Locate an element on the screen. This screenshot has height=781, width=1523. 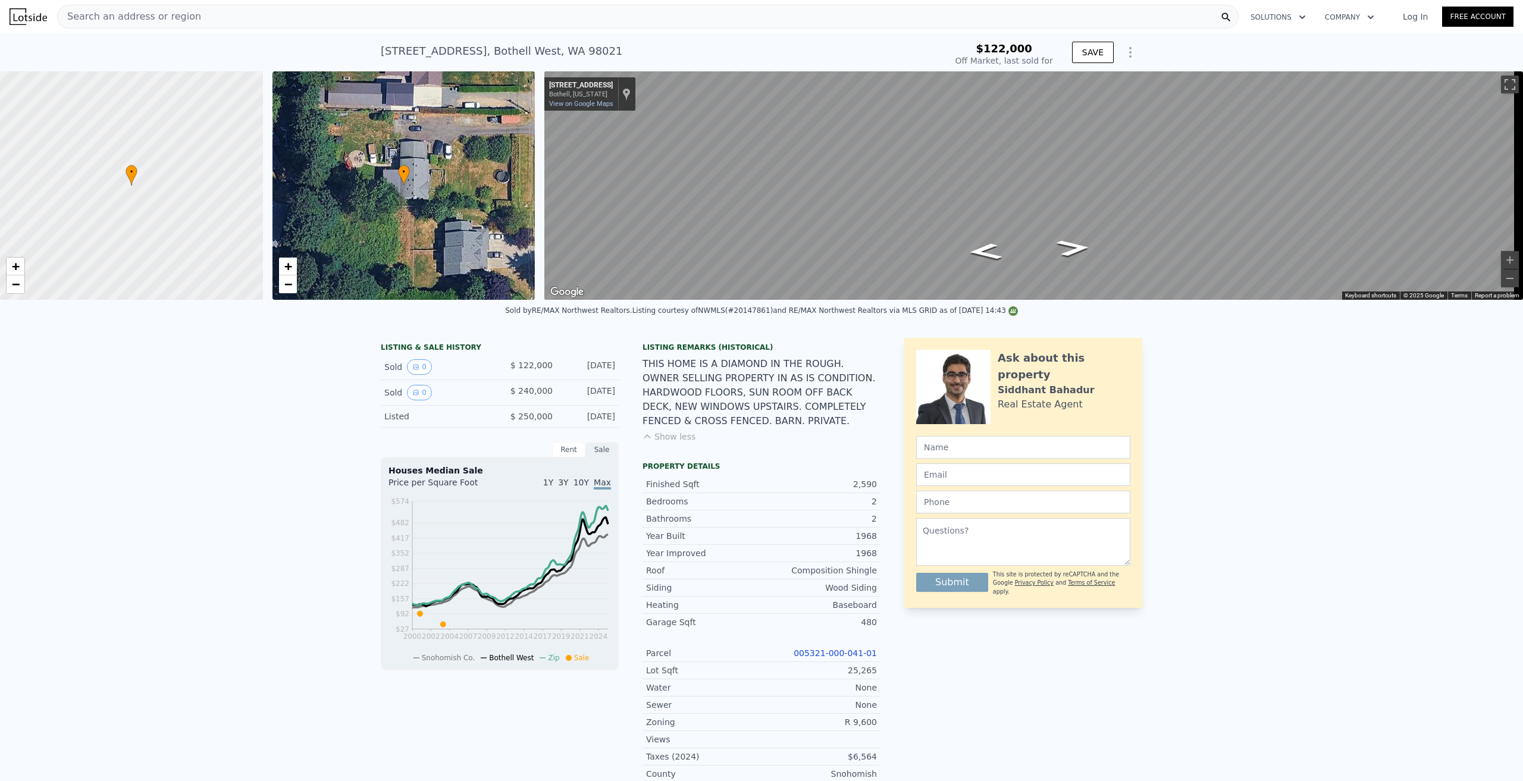
img: Google is located at coordinates (567, 292).